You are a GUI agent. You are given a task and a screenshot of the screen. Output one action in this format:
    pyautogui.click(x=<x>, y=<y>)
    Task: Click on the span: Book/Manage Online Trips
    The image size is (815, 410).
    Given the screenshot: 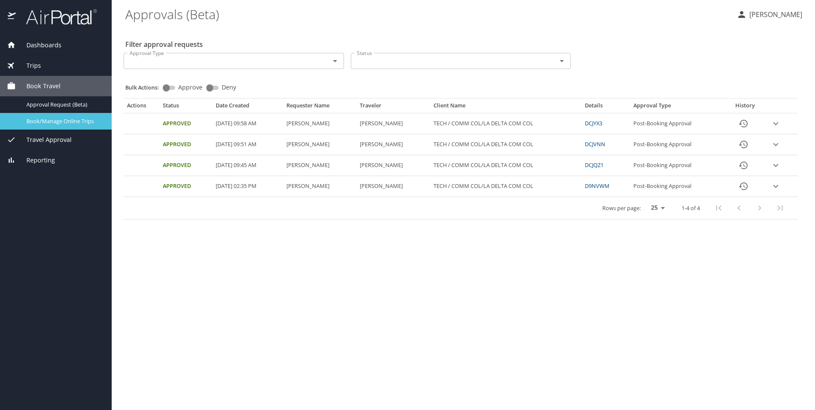 What is the action you would take?
    pyautogui.click(x=64, y=121)
    